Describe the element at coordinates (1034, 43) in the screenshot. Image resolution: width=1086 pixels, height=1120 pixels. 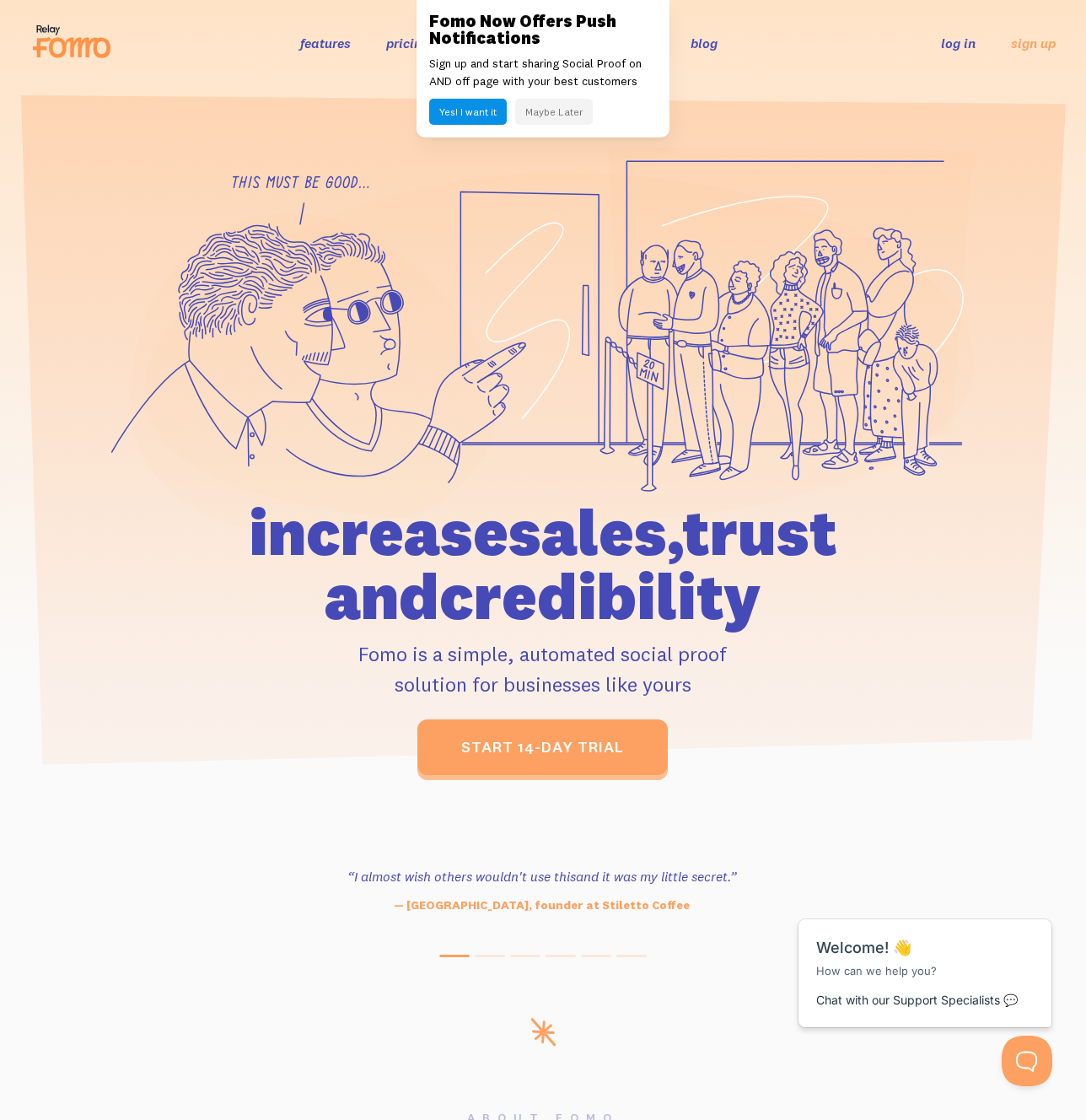
I see `a: sign up` at that location.